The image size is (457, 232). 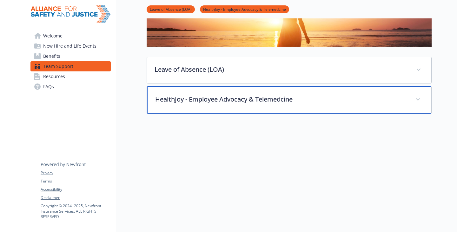 What do you see at coordinates (70, 46) in the screenshot?
I see `span: New Hire and Life Events` at bounding box center [70, 46].